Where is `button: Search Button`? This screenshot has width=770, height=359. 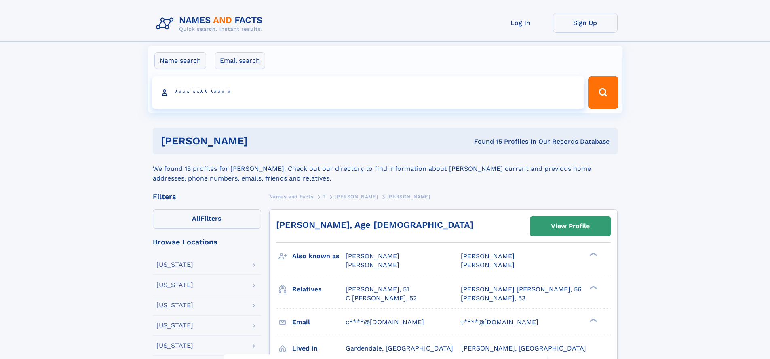 button: Search Button is located at coordinates (603, 93).